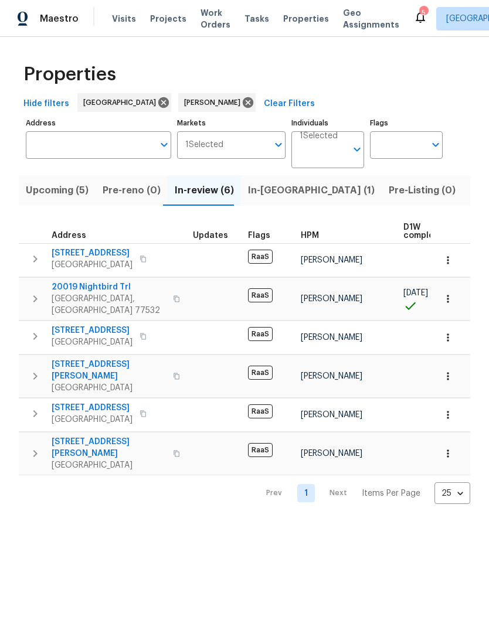 This screenshot has width=489, height=627. What do you see at coordinates (124, 19) in the screenshot?
I see `span: Visits` at bounding box center [124, 19].